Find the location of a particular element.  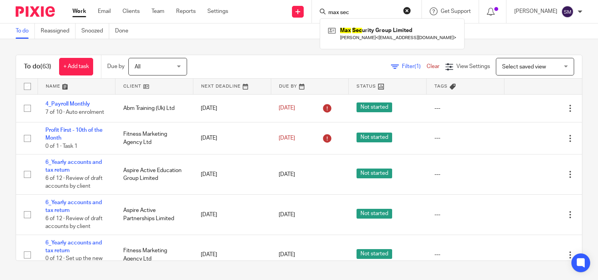

span: (1) is located at coordinates (418, 67).